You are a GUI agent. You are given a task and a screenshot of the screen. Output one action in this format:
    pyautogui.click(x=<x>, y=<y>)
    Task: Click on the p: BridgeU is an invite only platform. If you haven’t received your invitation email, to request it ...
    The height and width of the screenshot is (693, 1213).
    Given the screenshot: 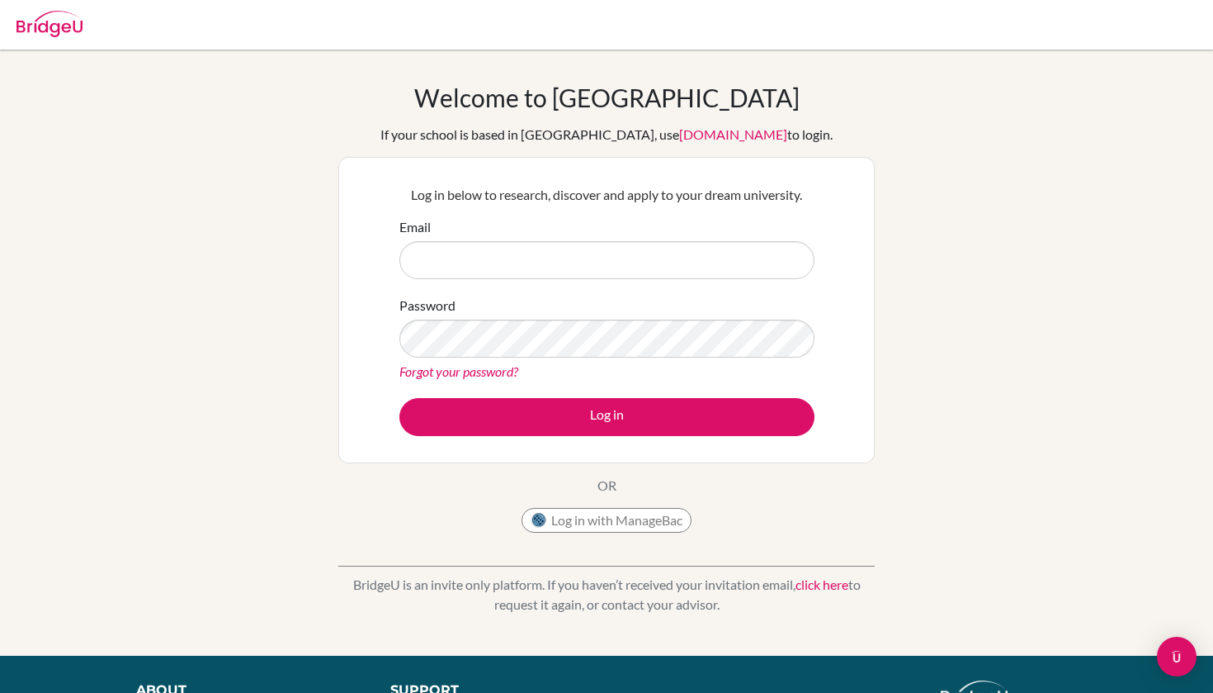 What is the action you would take?
    pyautogui.click(x=607, y=594)
    